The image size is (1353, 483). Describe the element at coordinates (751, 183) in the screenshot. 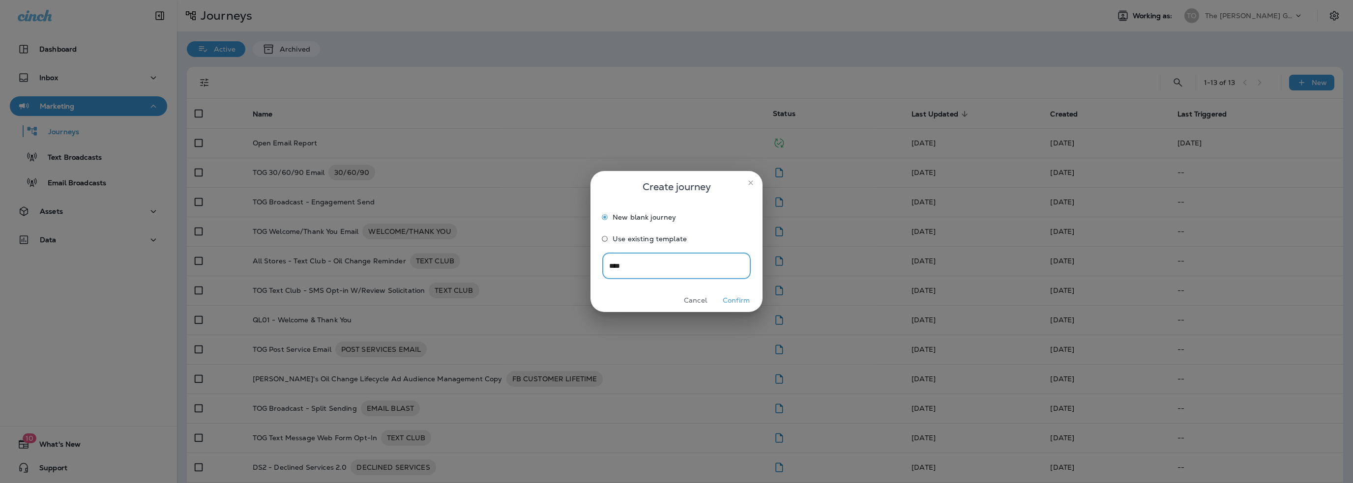

I see `button: close` at that location.